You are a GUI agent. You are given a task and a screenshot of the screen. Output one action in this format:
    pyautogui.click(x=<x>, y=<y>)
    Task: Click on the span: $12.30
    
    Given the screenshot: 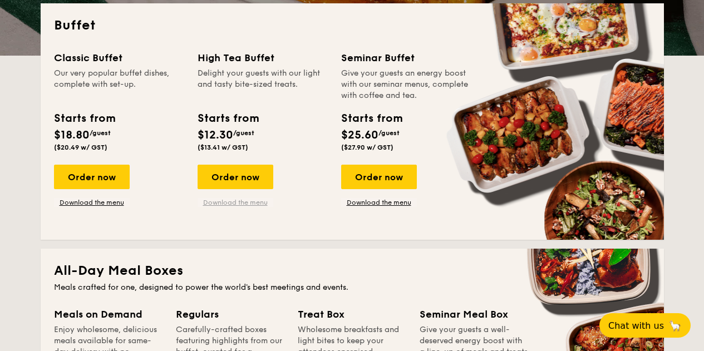 What is the action you would take?
    pyautogui.click(x=215, y=135)
    